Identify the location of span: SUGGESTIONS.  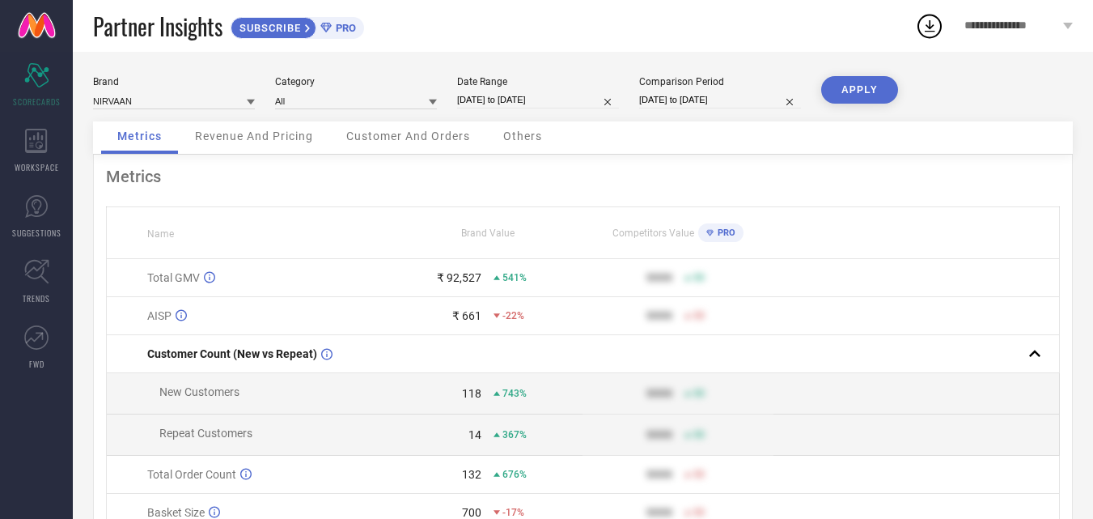
(36, 232).